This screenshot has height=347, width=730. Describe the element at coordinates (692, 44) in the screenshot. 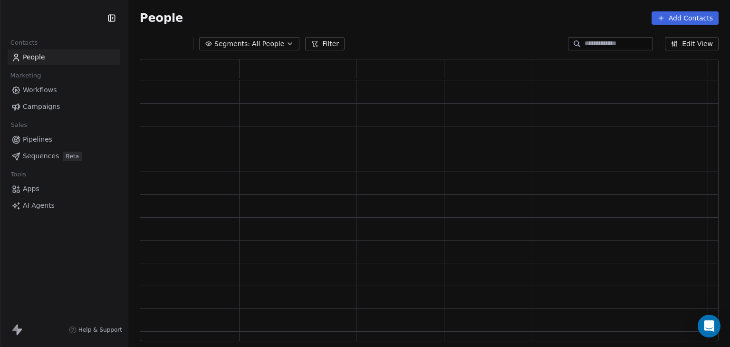

I see `button: Edit View` at that location.